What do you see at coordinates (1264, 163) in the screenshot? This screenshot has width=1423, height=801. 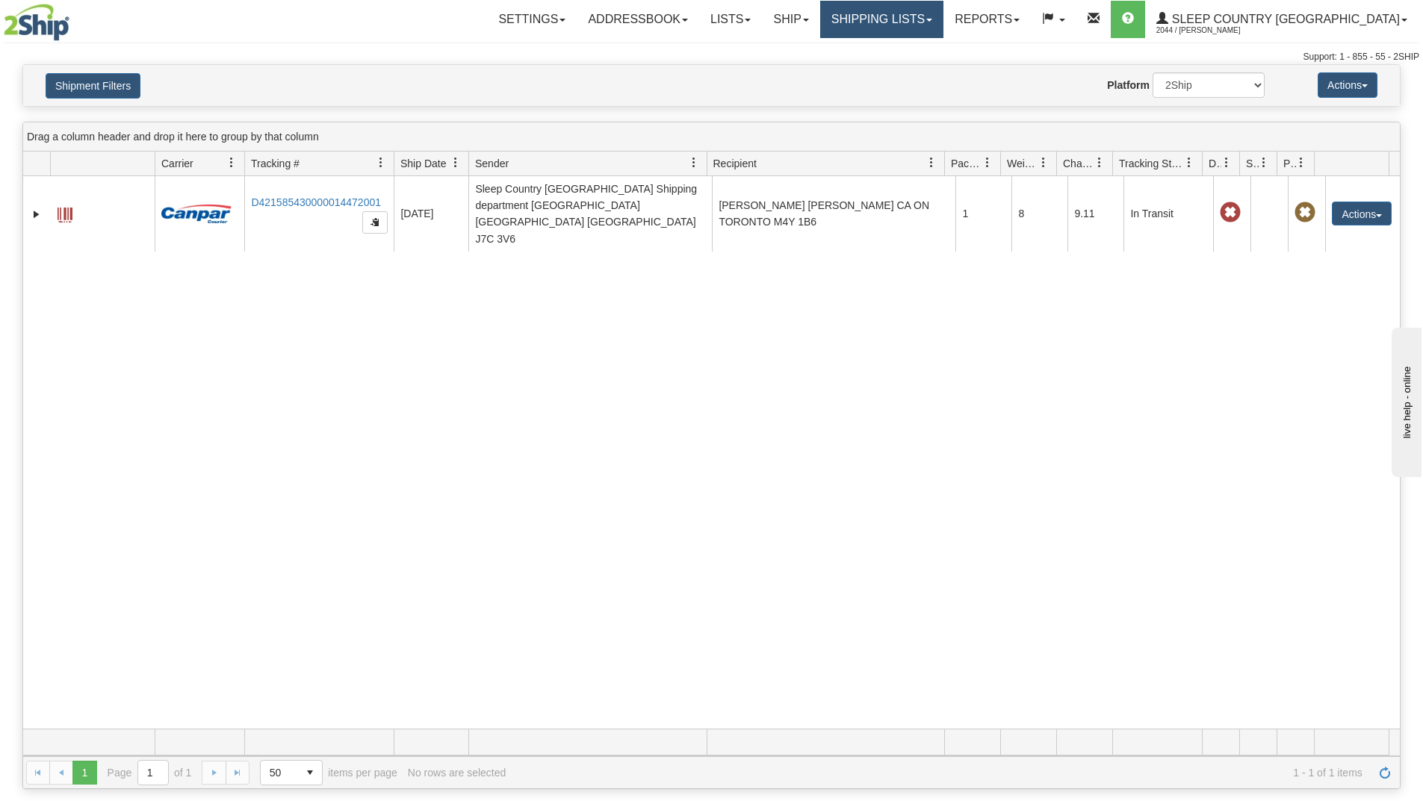 I see `a: Shipment Issues filter column settings` at bounding box center [1264, 163].